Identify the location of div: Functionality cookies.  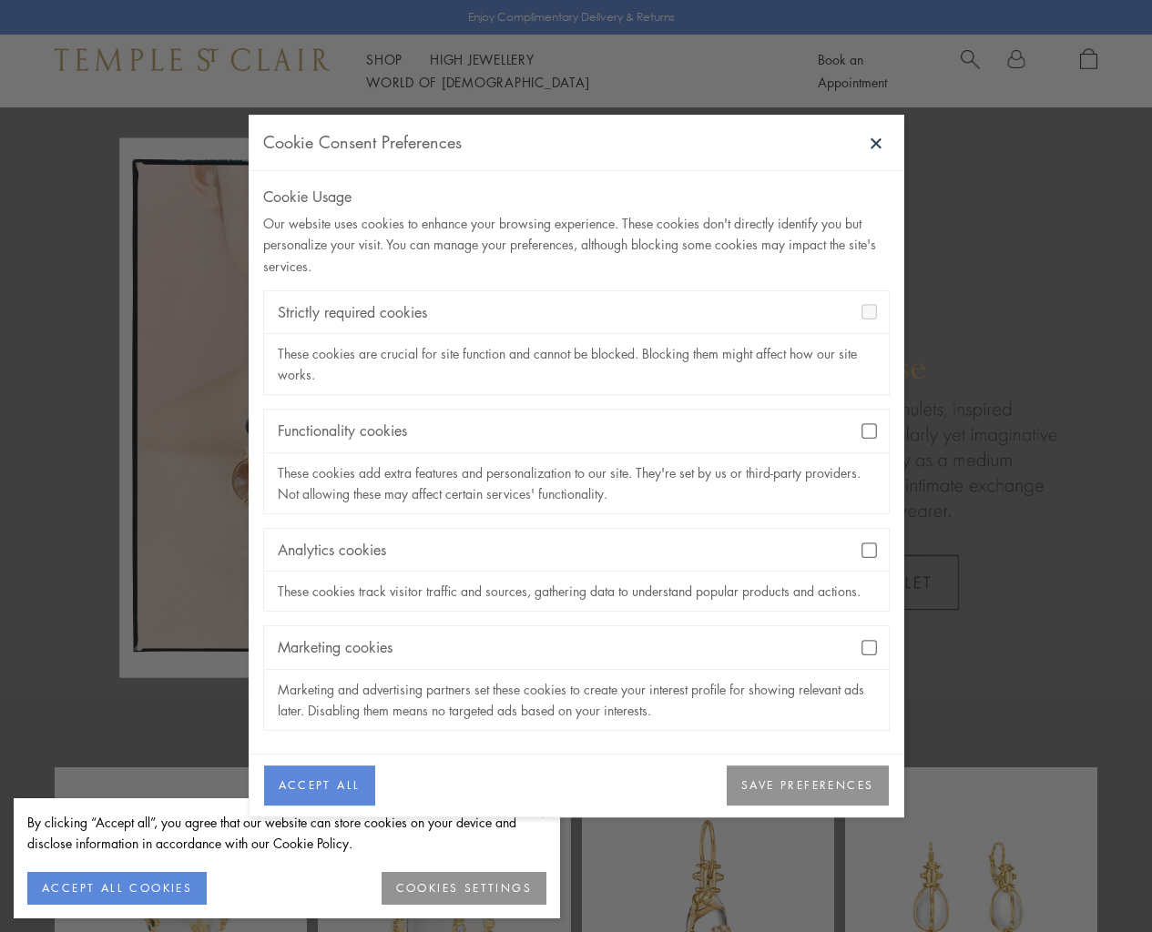
(576, 431).